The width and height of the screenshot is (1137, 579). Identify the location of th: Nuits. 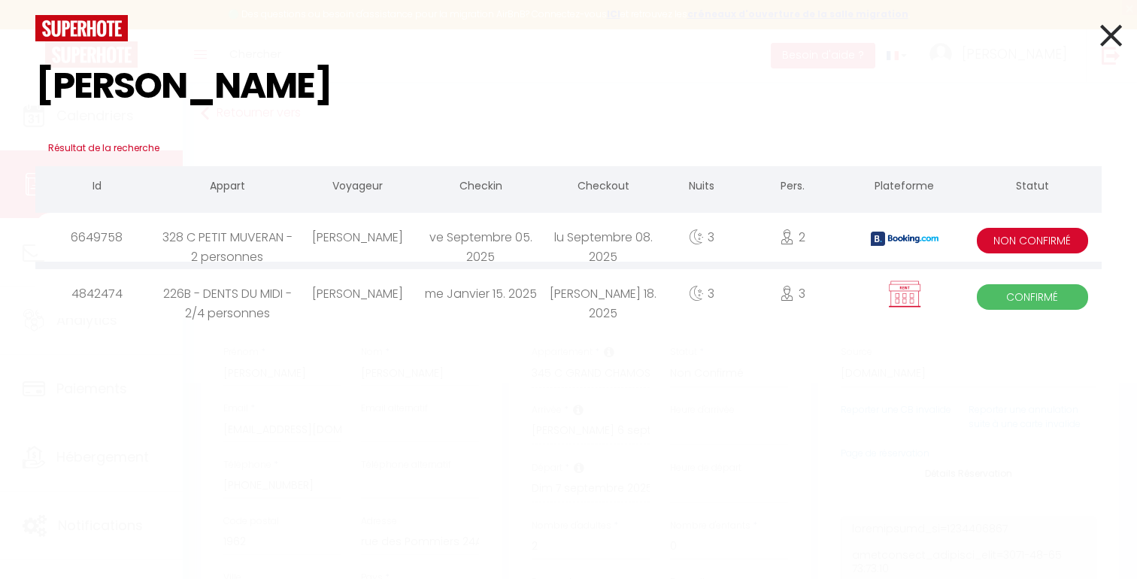
(701, 187).